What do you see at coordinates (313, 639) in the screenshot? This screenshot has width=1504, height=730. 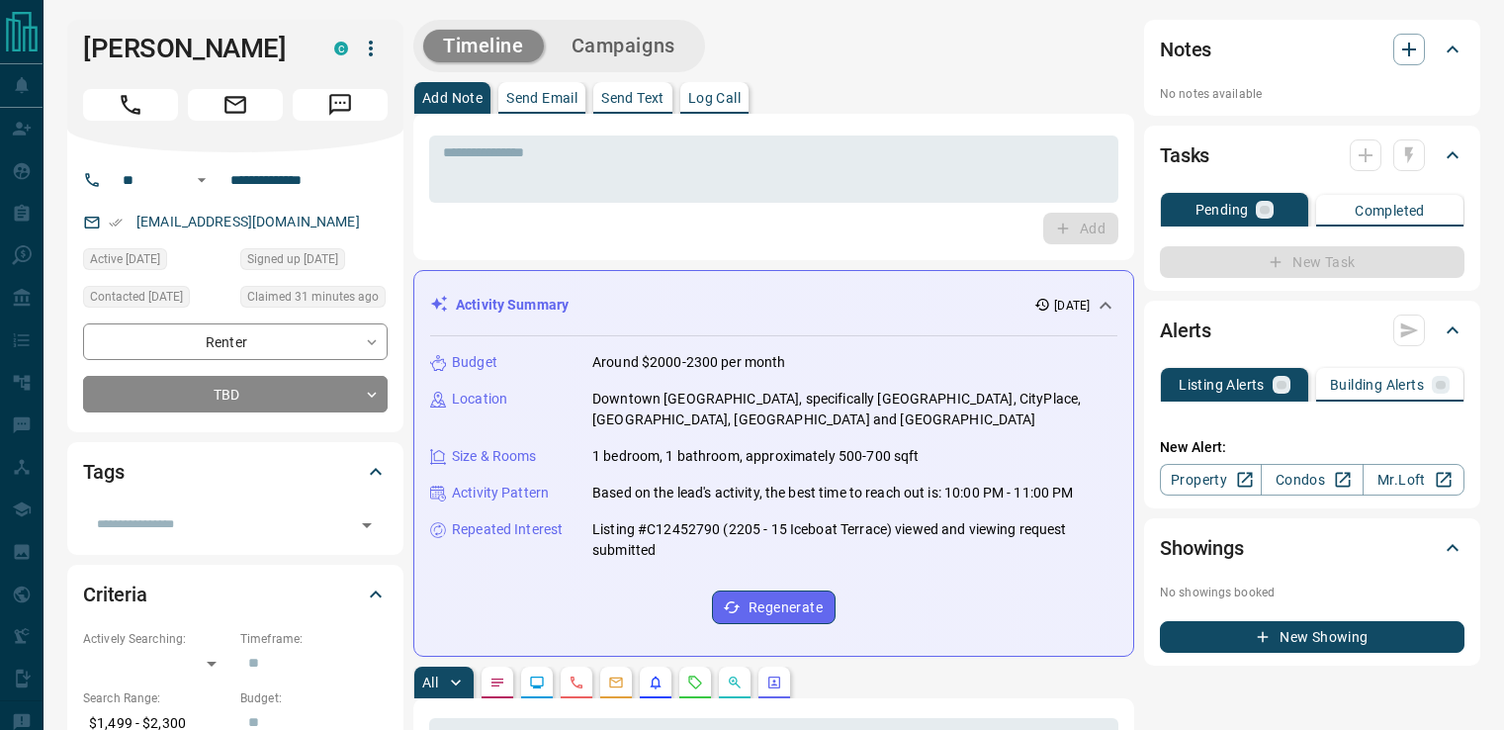 I see `p: Timeframe:` at bounding box center [313, 639].